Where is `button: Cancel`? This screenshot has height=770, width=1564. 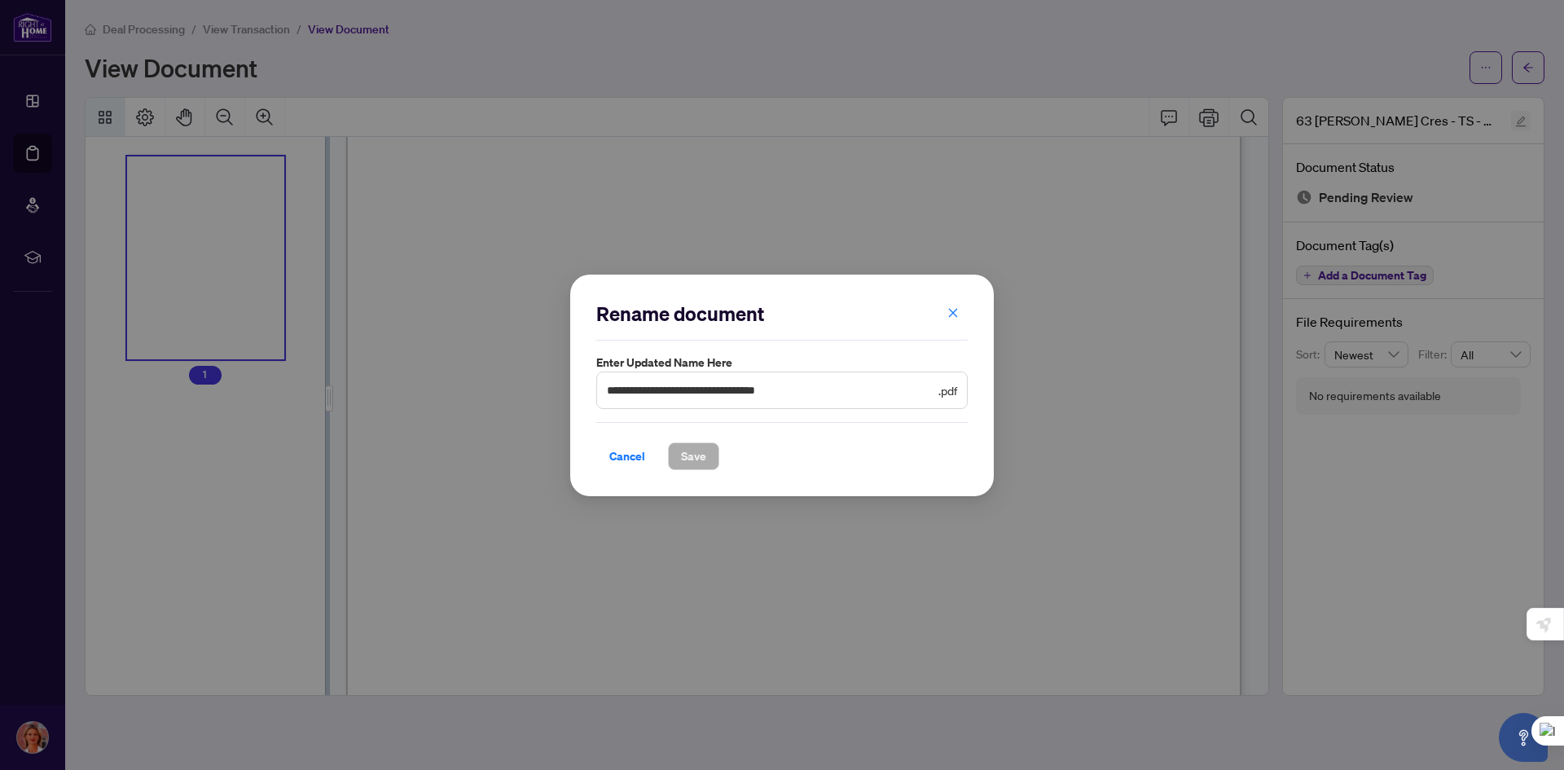 button: Cancel is located at coordinates (627, 455).